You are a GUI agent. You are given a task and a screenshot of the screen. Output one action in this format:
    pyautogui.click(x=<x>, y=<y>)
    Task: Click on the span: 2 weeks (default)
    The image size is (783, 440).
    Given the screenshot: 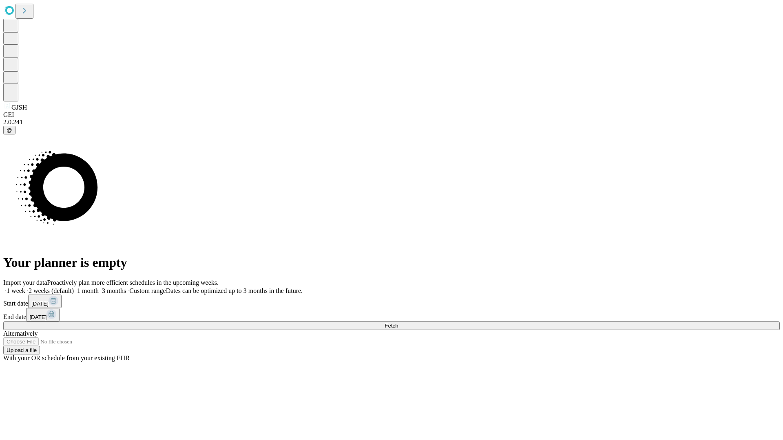 What is the action you would take?
    pyautogui.click(x=51, y=291)
    